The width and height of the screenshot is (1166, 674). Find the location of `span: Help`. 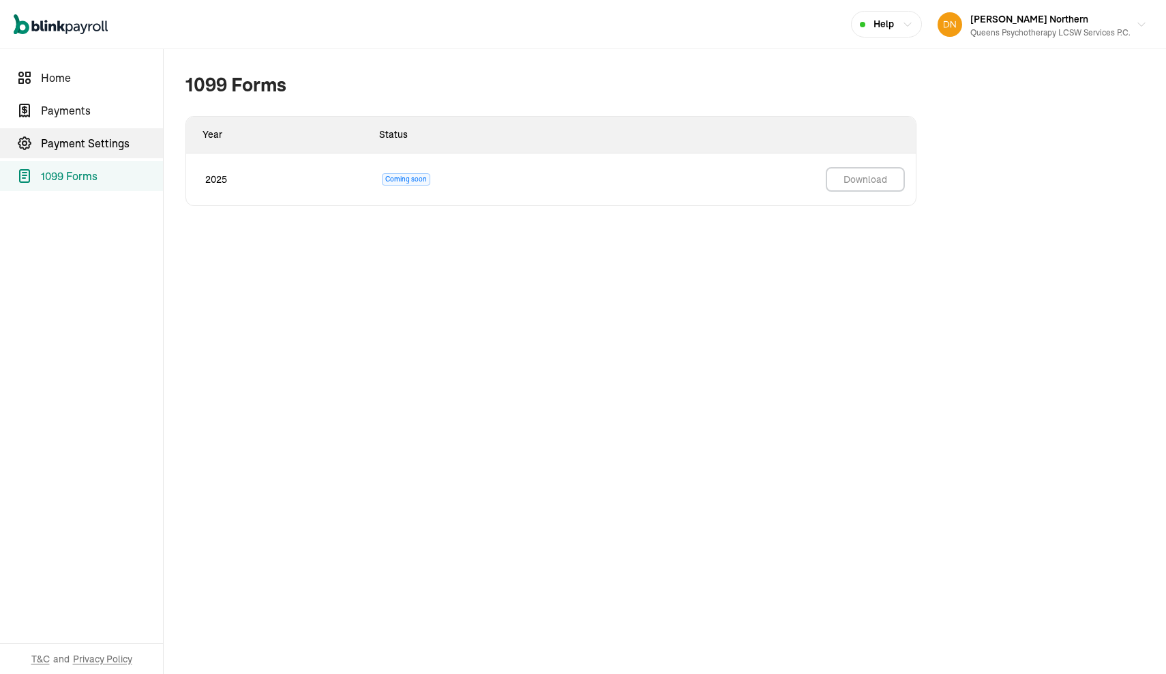

span: Help is located at coordinates (884, 24).